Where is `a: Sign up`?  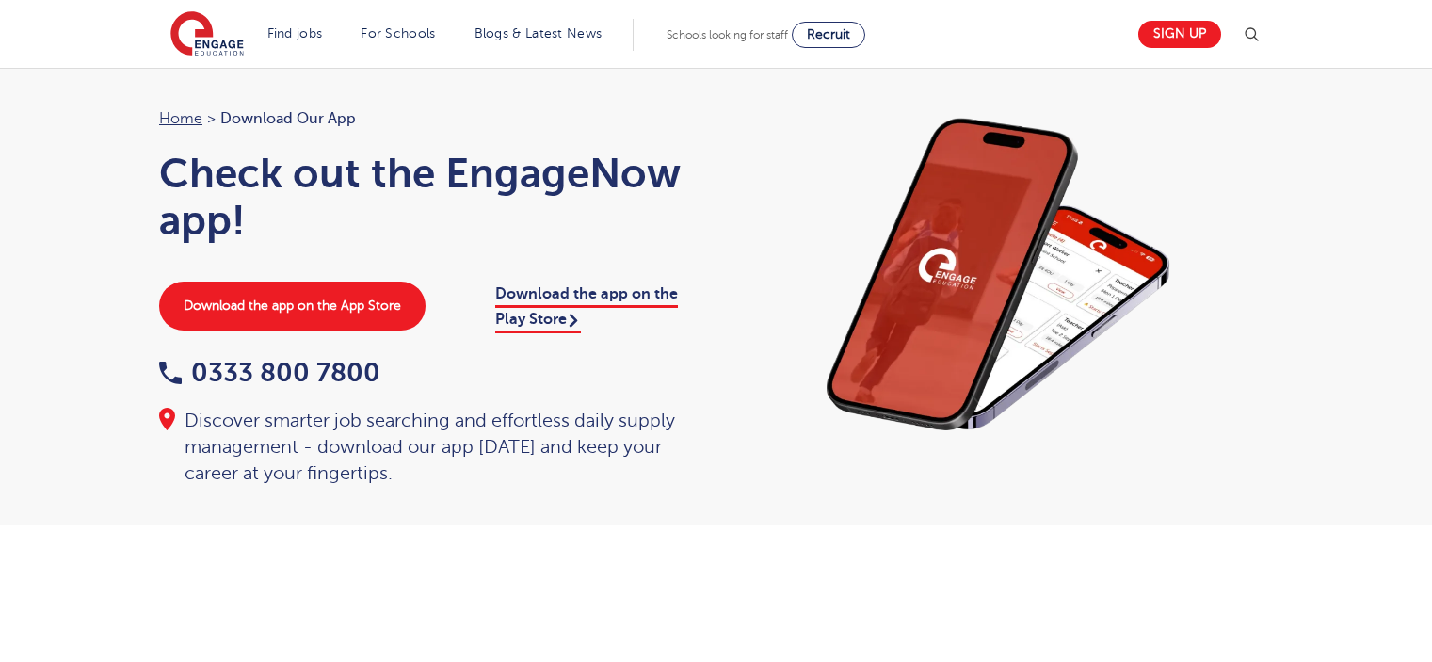
a: Sign up is located at coordinates (1180, 34).